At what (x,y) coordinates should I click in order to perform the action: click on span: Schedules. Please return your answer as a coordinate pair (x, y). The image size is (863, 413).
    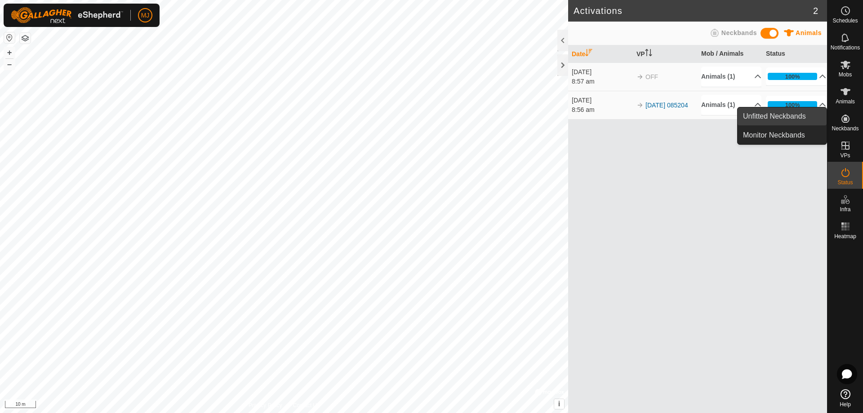
    Looking at the image, I should click on (845, 21).